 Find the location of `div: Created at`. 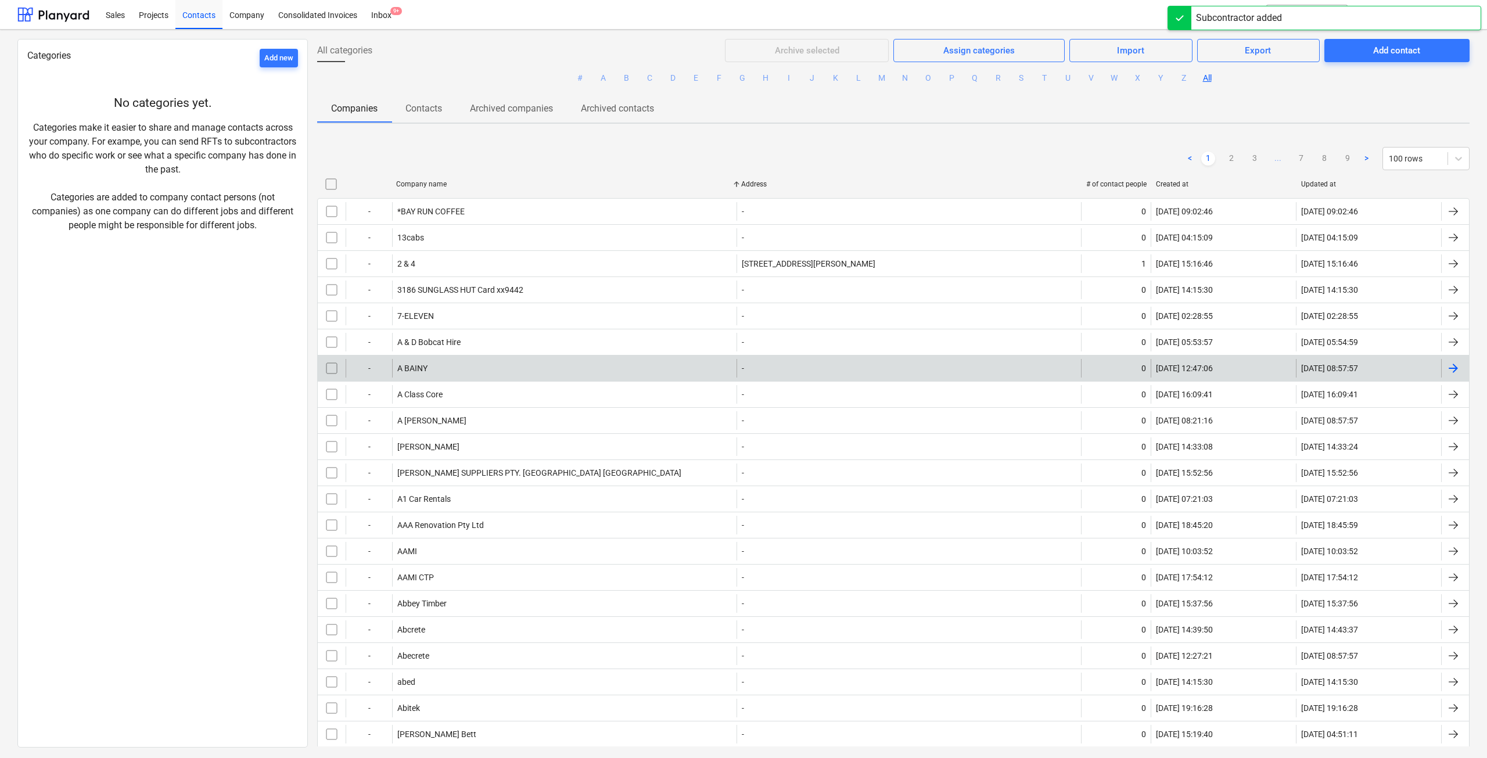

div: Created at is located at coordinates (1224, 184).